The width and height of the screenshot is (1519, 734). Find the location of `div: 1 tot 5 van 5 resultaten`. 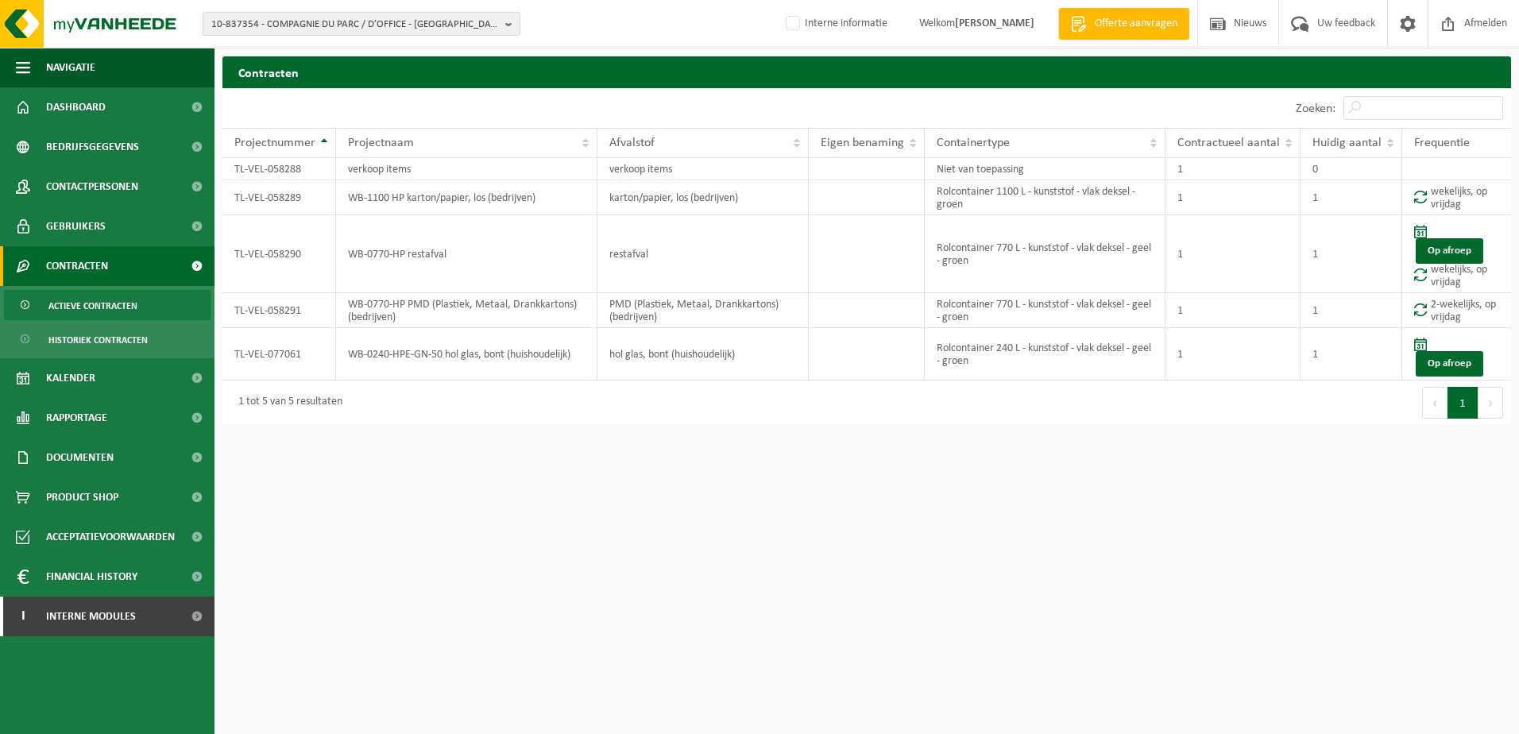

div: 1 tot 5 van 5 resultaten is located at coordinates (286, 403).